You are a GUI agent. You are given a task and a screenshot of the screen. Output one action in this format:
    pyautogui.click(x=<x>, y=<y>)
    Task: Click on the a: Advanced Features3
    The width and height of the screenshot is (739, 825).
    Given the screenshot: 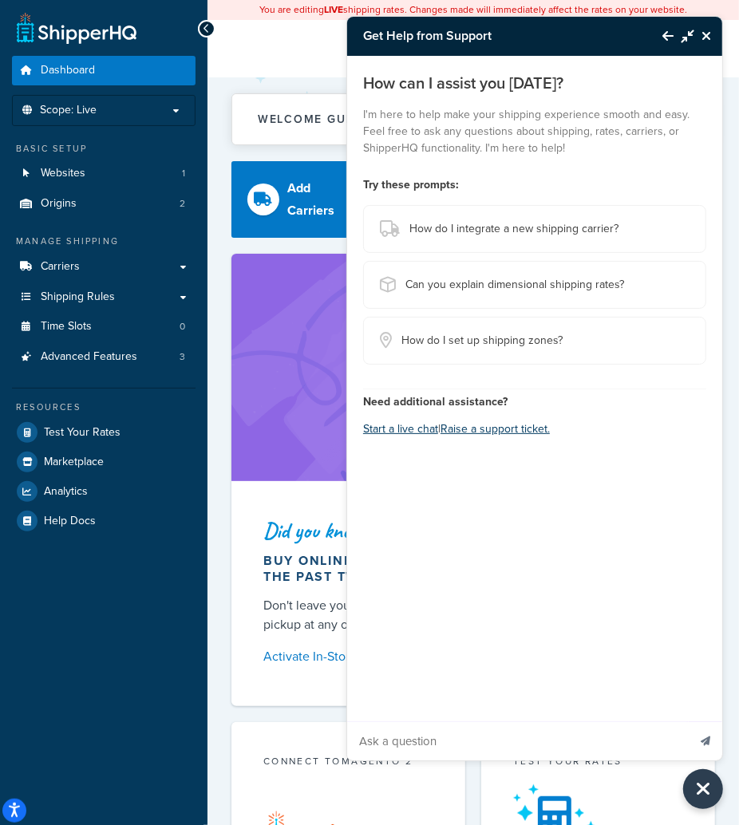 What is the action you would take?
    pyautogui.click(x=104, y=357)
    